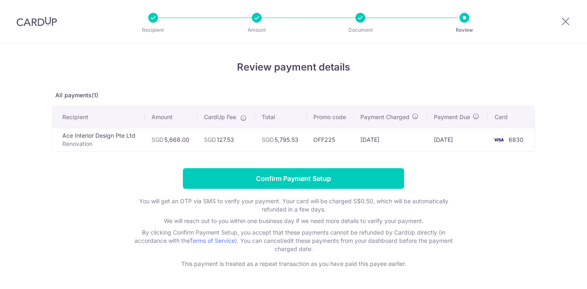  What do you see at coordinates (294, 67) in the screenshot?
I see `h4: Review payment details` at bounding box center [294, 67].